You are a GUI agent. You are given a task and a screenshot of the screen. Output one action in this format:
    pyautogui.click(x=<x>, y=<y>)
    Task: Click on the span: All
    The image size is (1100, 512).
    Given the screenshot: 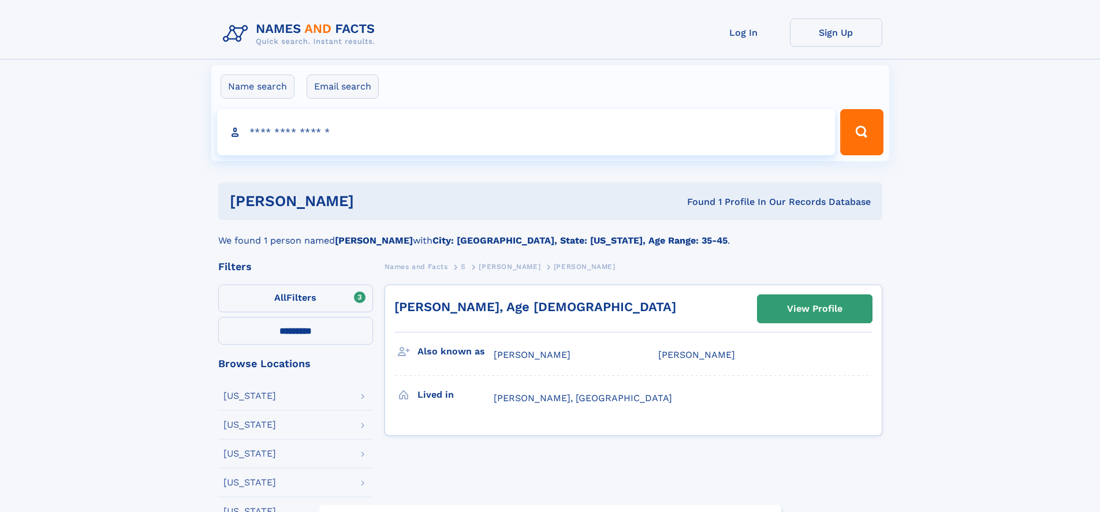 What is the action you would take?
    pyautogui.click(x=280, y=297)
    